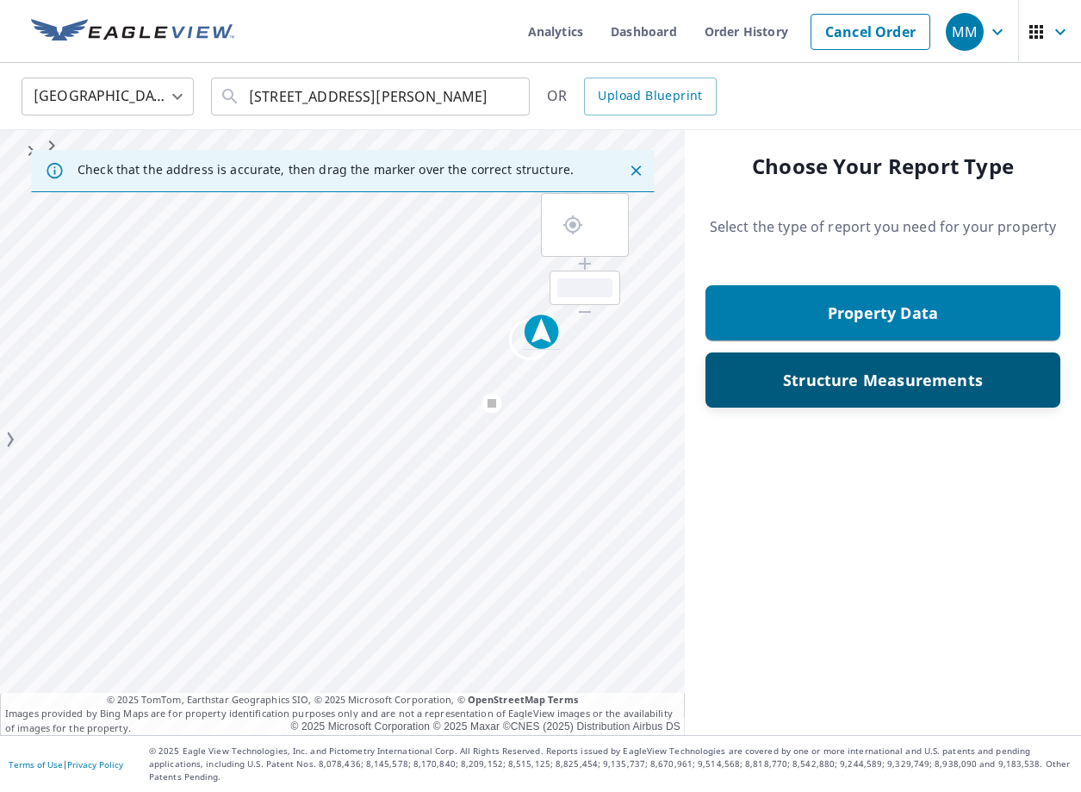 Image resolution: width=1081 pixels, height=792 pixels. What do you see at coordinates (883, 166) in the screenshot?
I see `p: Choose Your Report Type` at bounding box center [883, 166].